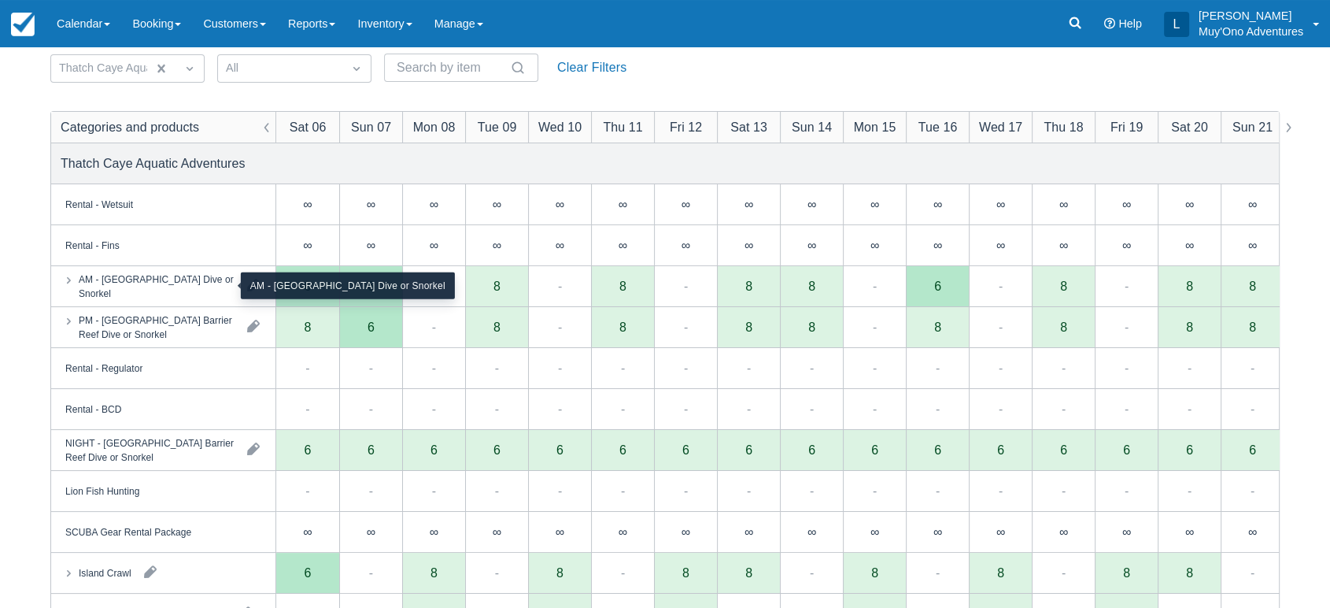 The image size is (1330, 608). Describe the element at coordinates (938, 127) in the screenshot. I see `div: Tue 16` at that location.